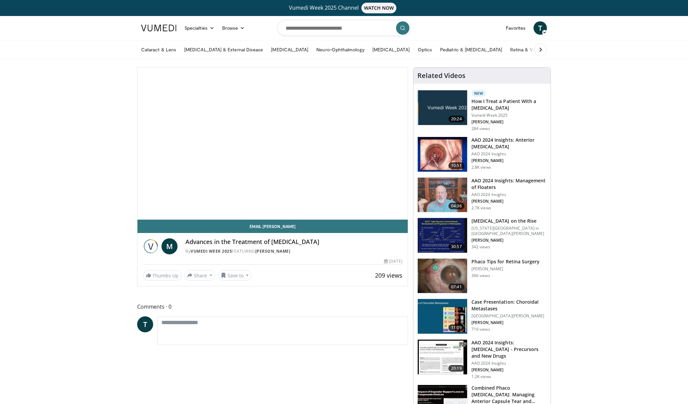 The height and width of the screenshot is (404, 688). What do you see at coordinates (456, 287) in the screenshot?
I see `span: 07:41` at bounding box center [456, 287].